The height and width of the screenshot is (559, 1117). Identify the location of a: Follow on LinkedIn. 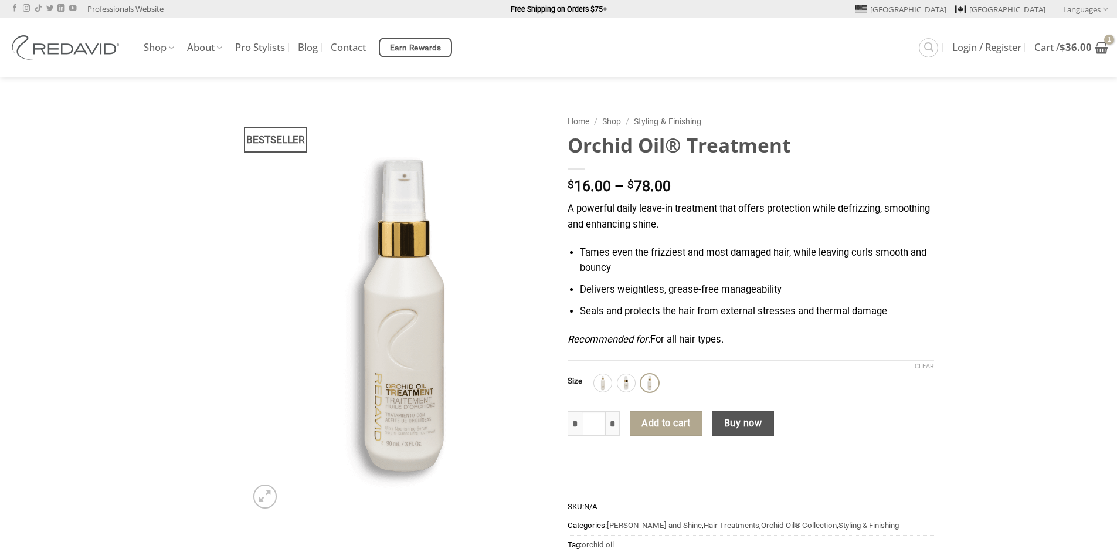
(61, 9).